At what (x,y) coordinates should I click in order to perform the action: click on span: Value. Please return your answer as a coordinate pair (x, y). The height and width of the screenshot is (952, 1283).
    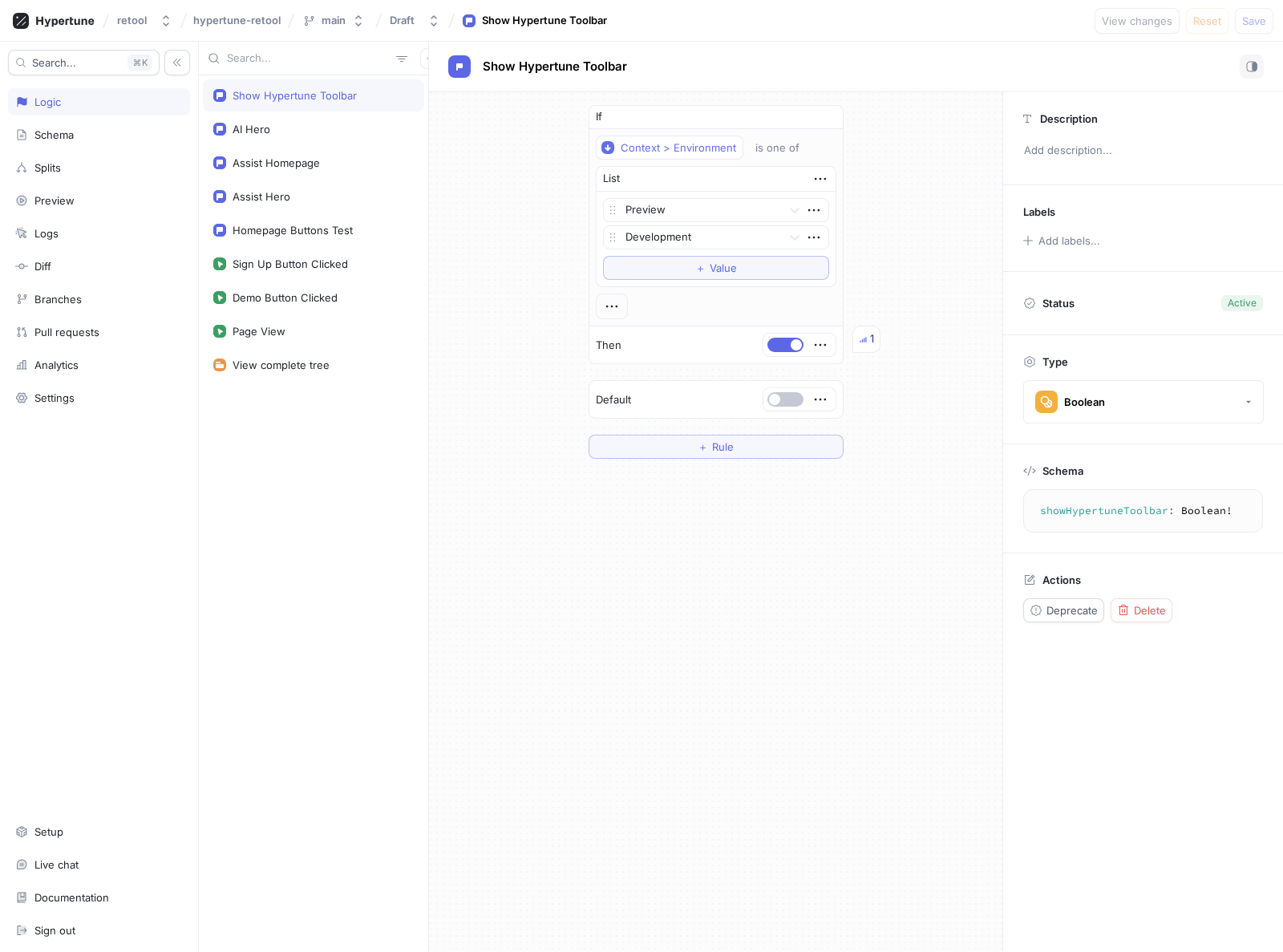
    Looking at the image, I should click on (723, 268).